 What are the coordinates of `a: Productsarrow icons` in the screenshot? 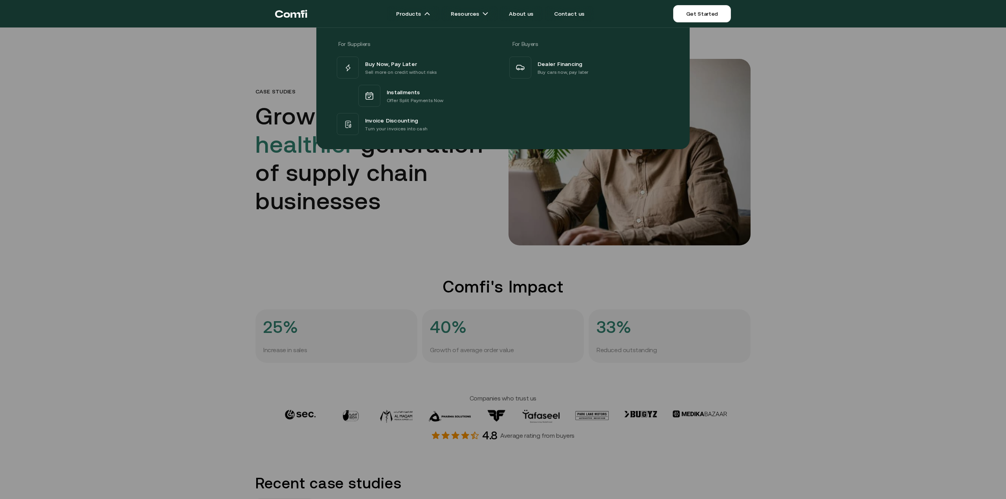 It's located at (413, 14).